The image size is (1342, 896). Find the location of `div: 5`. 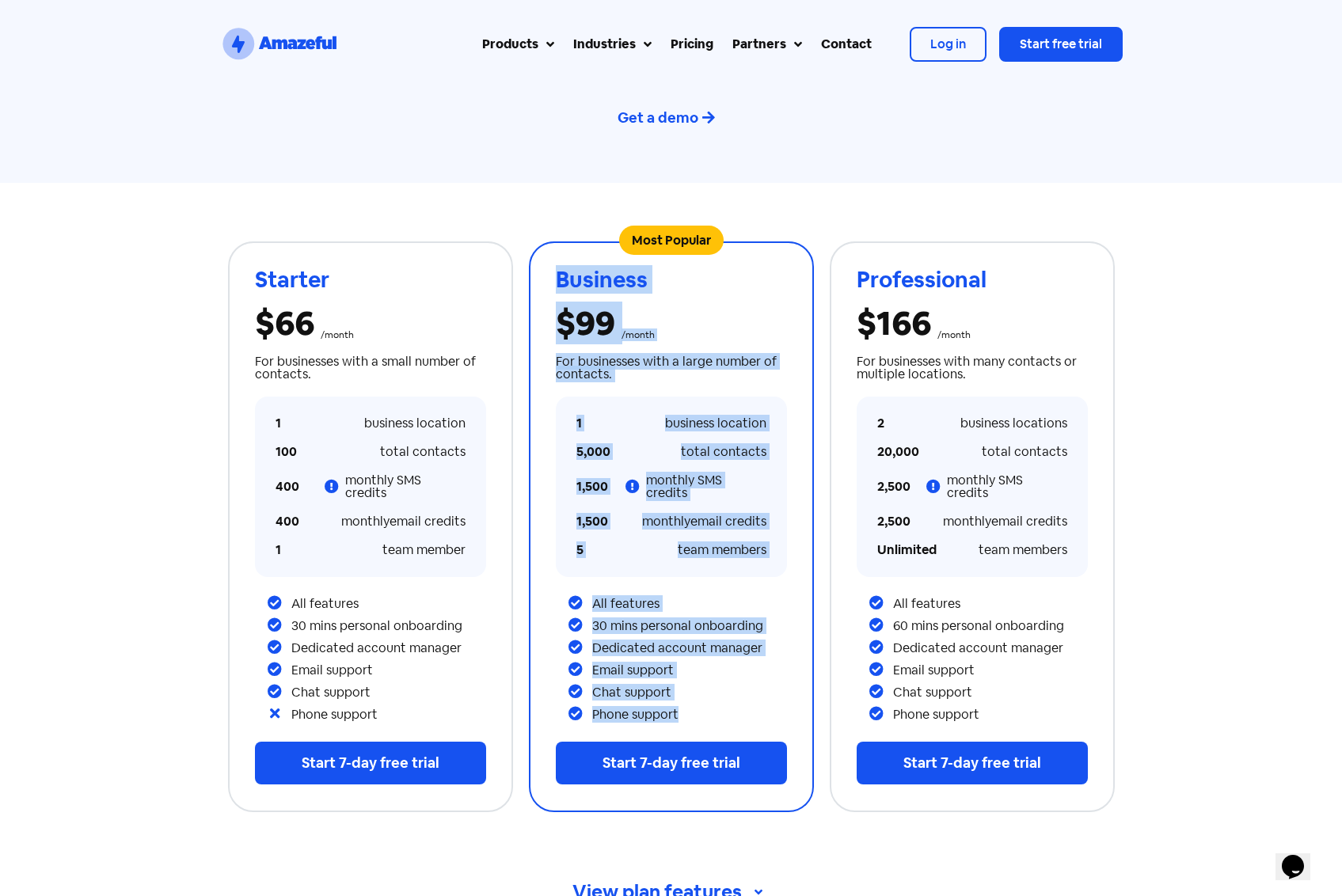

div: 5 is located at coordinates (592, 550).